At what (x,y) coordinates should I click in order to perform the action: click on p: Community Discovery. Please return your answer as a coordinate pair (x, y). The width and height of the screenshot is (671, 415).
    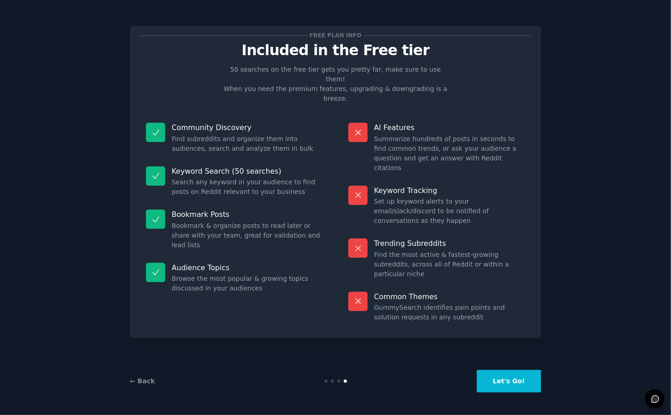
    Looking at the image, I should click on (247, 127).